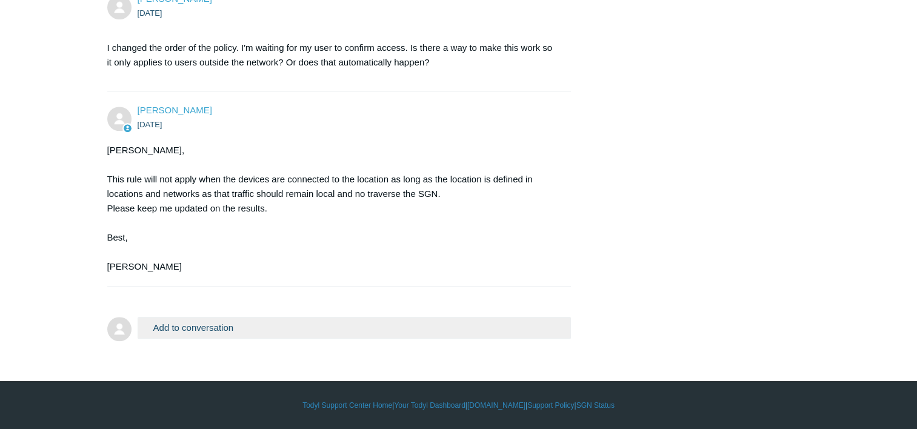 The image size is (917, 429). What do you see at coordinates (347, 405) in the screenshot?
I see `a: Todyl Support Center Home` at bounding box center [347, 405].